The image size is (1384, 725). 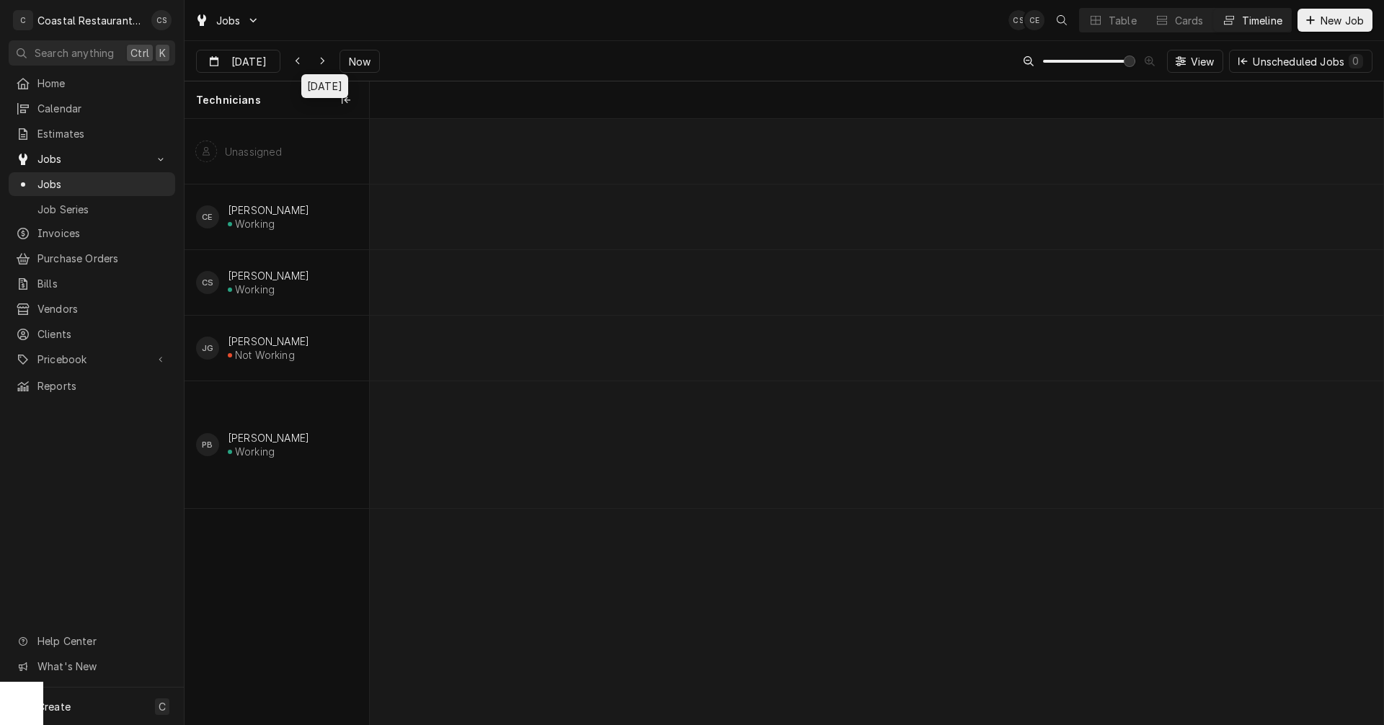 I want to click on span: Now, so click(x=360, y=61).